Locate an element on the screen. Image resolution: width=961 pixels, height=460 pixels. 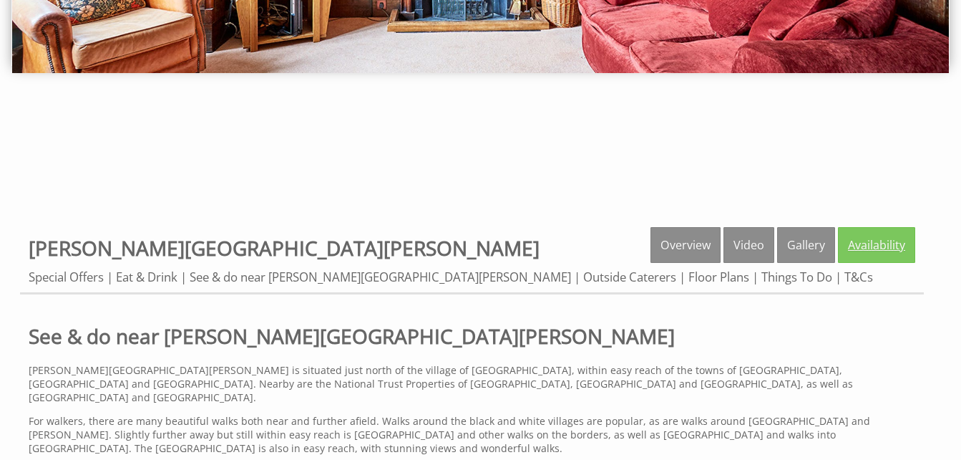
a: Availability is located at coordinates (877, 245).